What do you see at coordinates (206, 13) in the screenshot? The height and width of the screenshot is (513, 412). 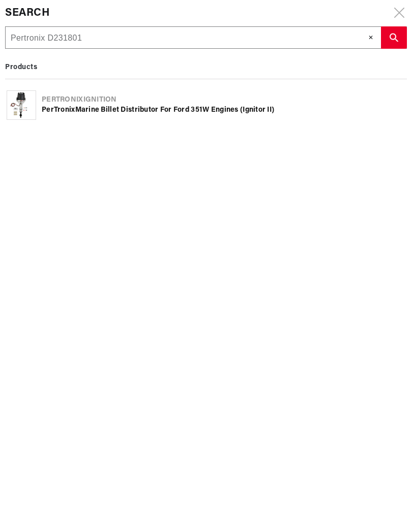 I see `div: Search` at bounding box center [206, 13].